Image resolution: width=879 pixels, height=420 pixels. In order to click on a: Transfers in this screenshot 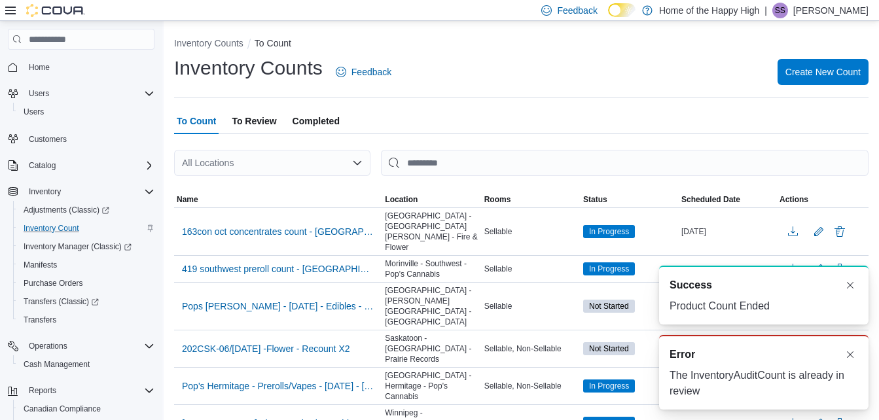, I will do `click(40, 320)`.